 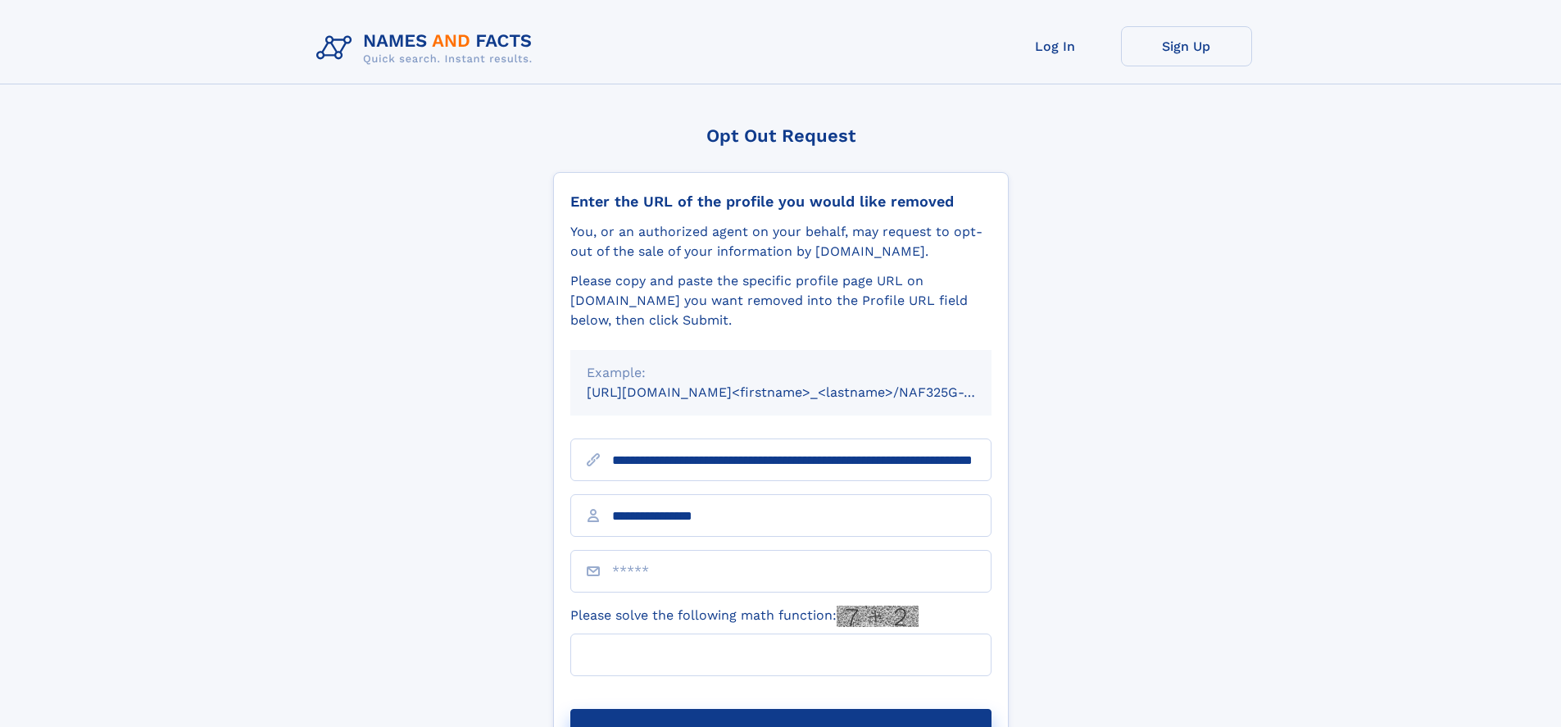 What do you see at coordinates (781, 202) in the screenshot?
I see `div: Enter the URL of the profile you would like removed` at bounding box center [781, 202].